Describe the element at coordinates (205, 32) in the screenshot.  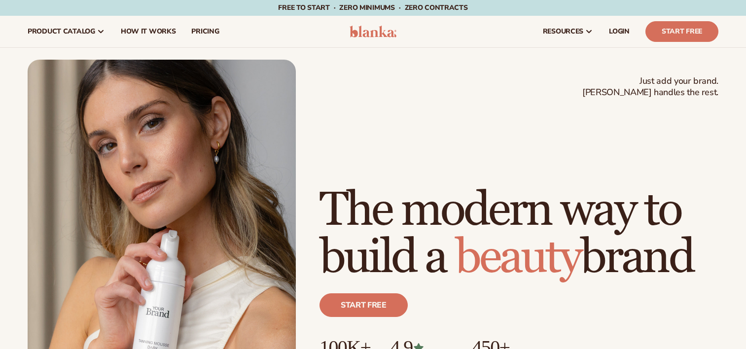
I see `a: pricing` at that location.